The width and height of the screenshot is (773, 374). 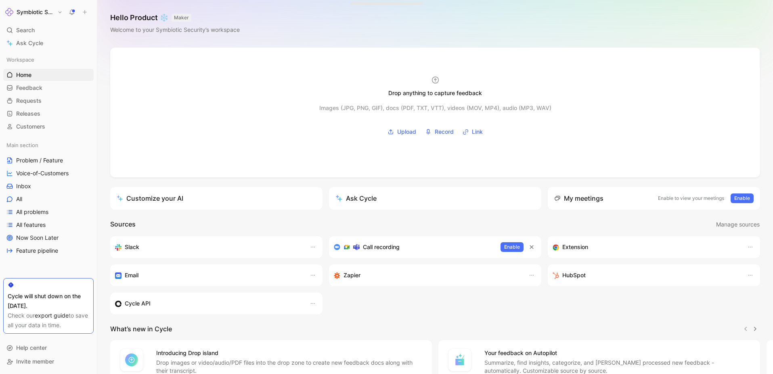 What do you see at coordinates (435, 93) in the screenshot?
I see `div: Drop anything to capture feedback` at bounding box center [435, 93].